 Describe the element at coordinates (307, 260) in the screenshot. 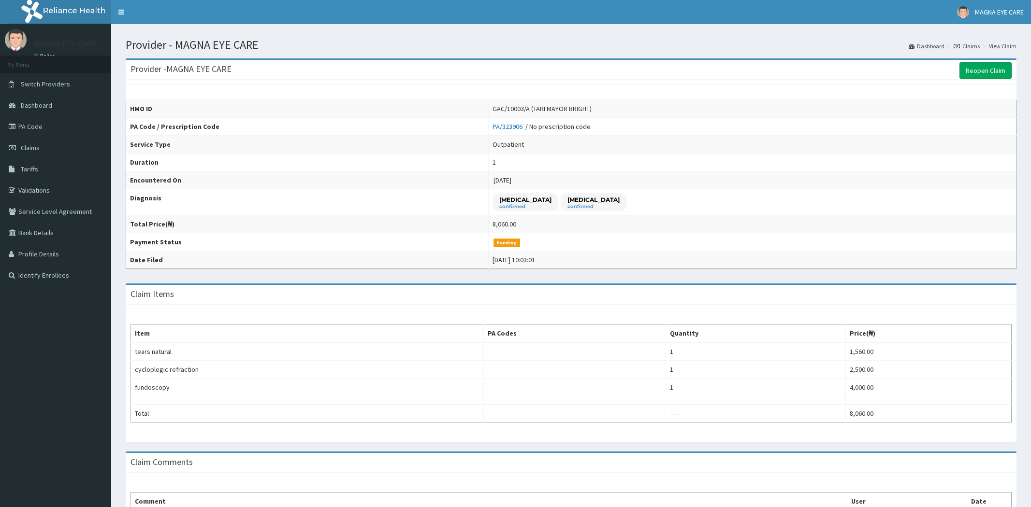

I see `th: Date Filed` at that location.